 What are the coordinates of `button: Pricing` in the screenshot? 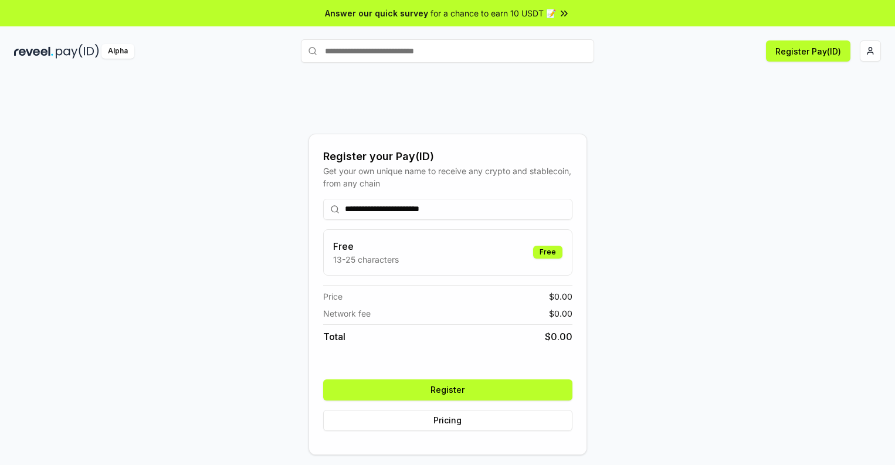 It's located at (448, 421).